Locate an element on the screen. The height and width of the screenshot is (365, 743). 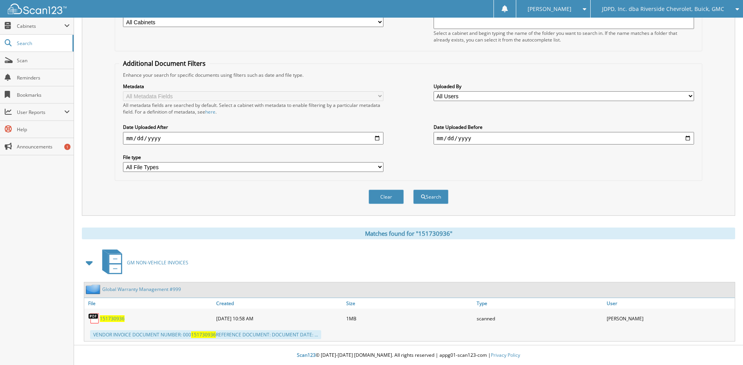
span: Bookmarks is located at coordinates (43, 95).